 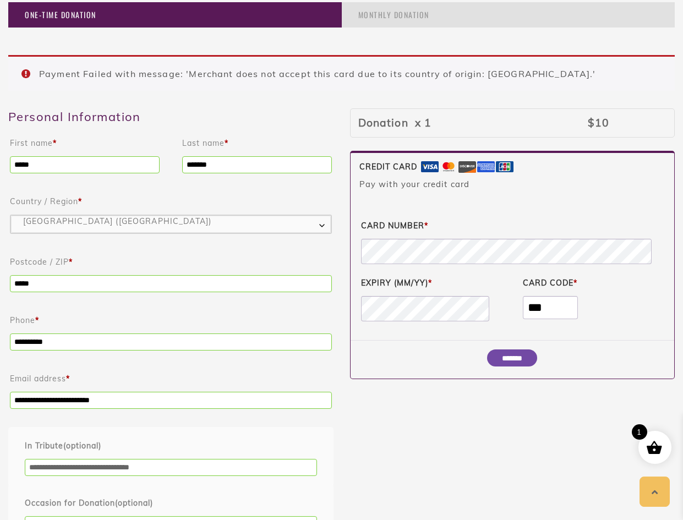 What do you see at coordinates (594, 283) in the screenshot?
I see `label: Card code` at bounding box center [594, 283].